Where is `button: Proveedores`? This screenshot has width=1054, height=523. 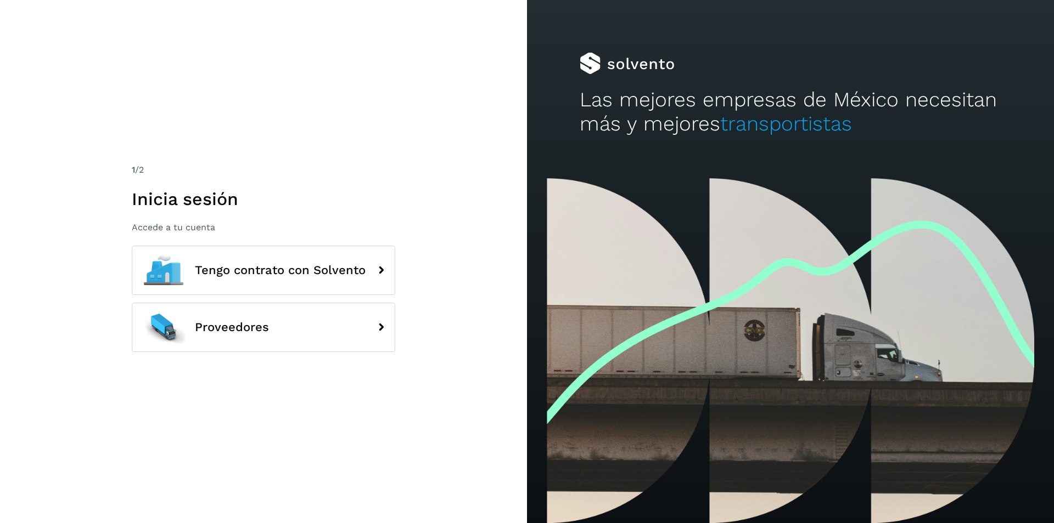 button: Proveedores is located at coordinates (263, 328).